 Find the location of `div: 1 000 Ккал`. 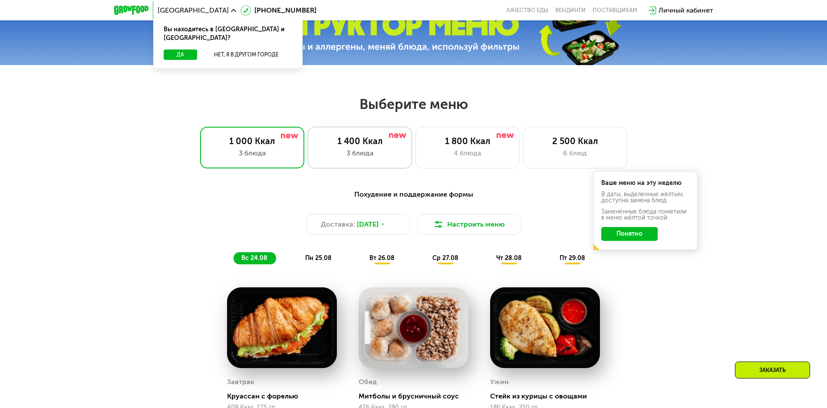

div: 1 000 Ккал is located at coordinates (252, 141).